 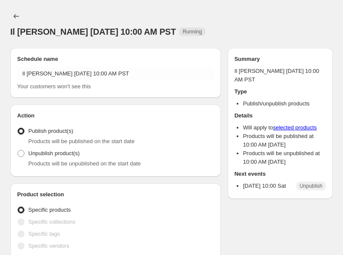 What do you see at coordinates (280, 92) in the screenshot?
I see `h2: Type` at bounding box center [280, 92].